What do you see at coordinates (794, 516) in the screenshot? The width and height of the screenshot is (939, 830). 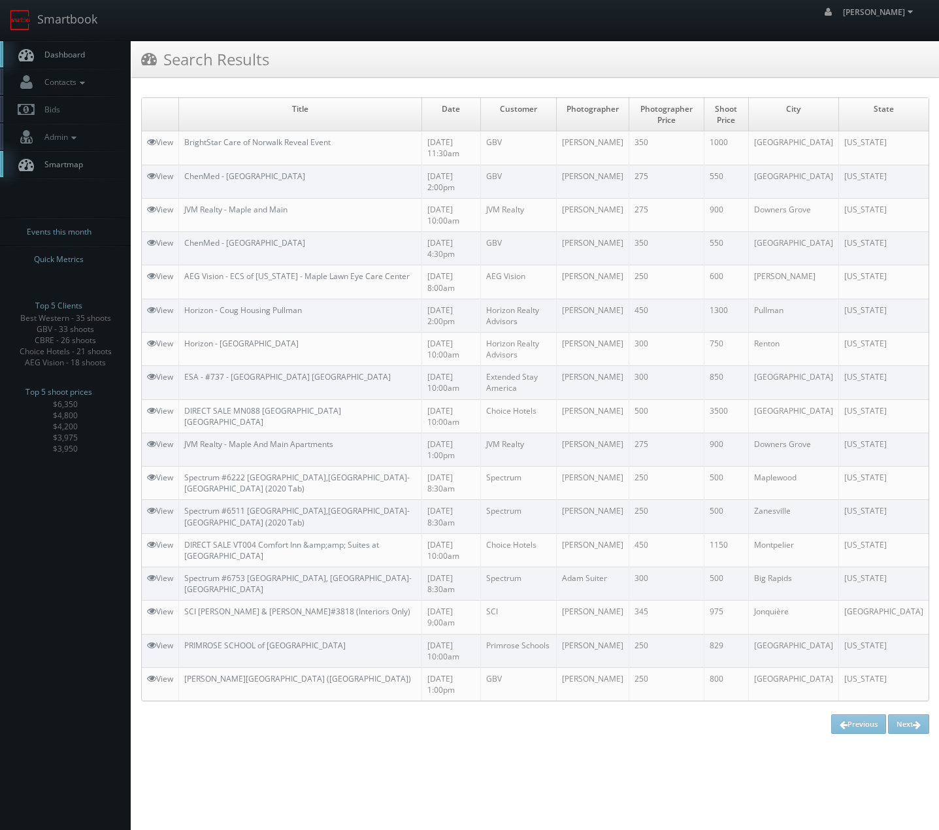 I see `td: Zanesville` at bounding box center [794, 516].